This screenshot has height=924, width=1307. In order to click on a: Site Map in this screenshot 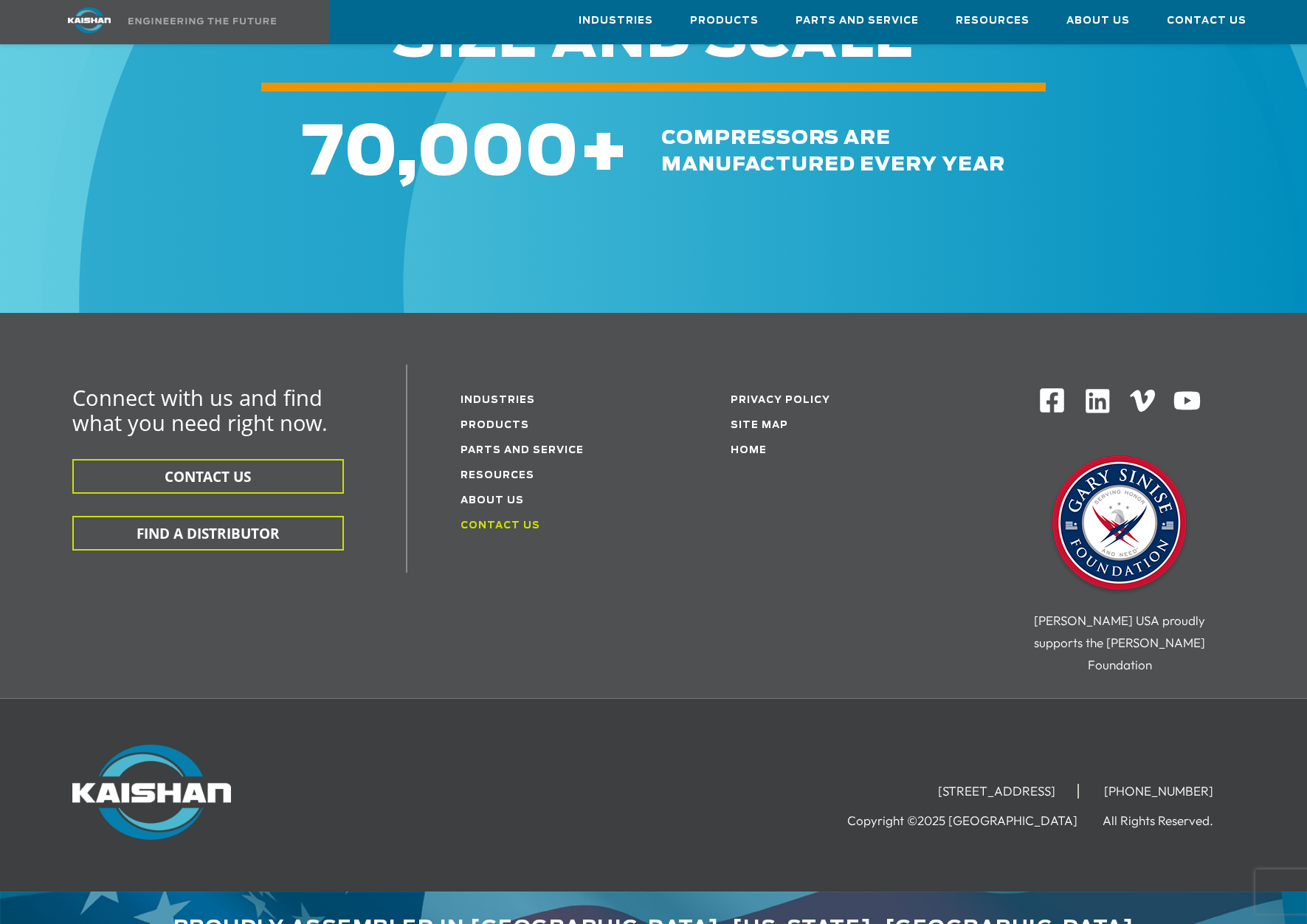, I will do `click(760, 425)`.